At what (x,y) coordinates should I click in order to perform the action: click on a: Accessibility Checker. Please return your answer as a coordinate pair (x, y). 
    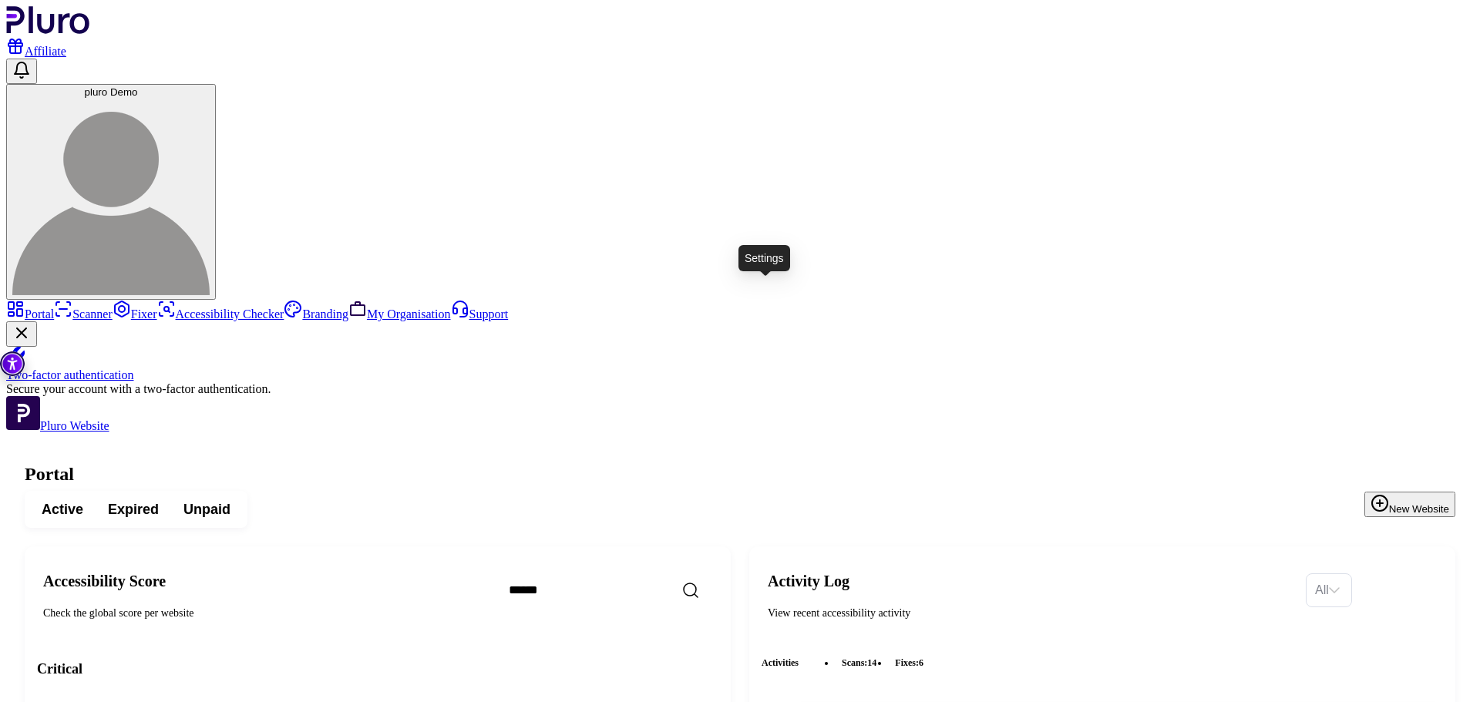
    Looking at the image, I should click on (220, 314).